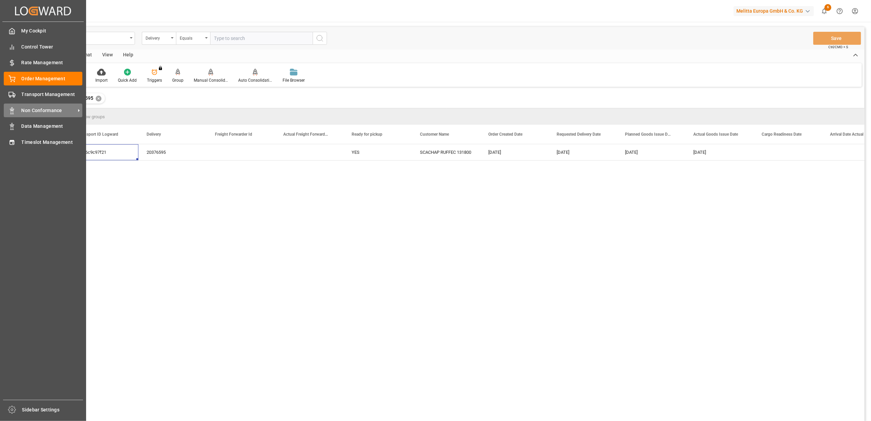  Describe the element at coordinates (824, 11) in the screenshot. I see `button: show 6 new notifications` at that location.